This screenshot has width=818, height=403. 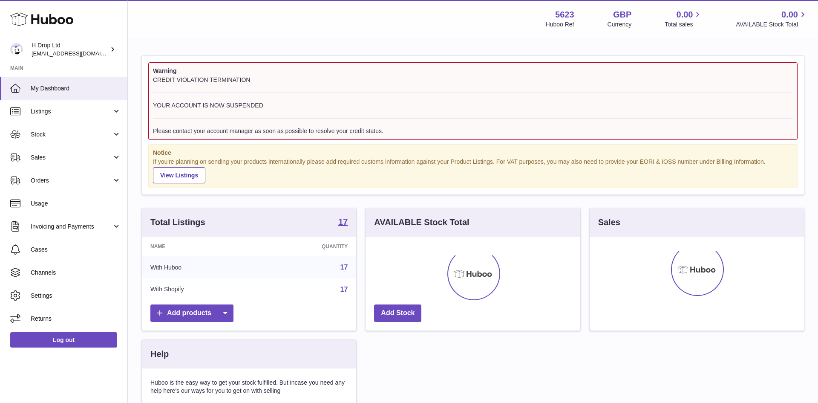 What do you see at coordinates (192, 313) in the screenshot?
I see `a: Add products` at bounding box center [192, 313].